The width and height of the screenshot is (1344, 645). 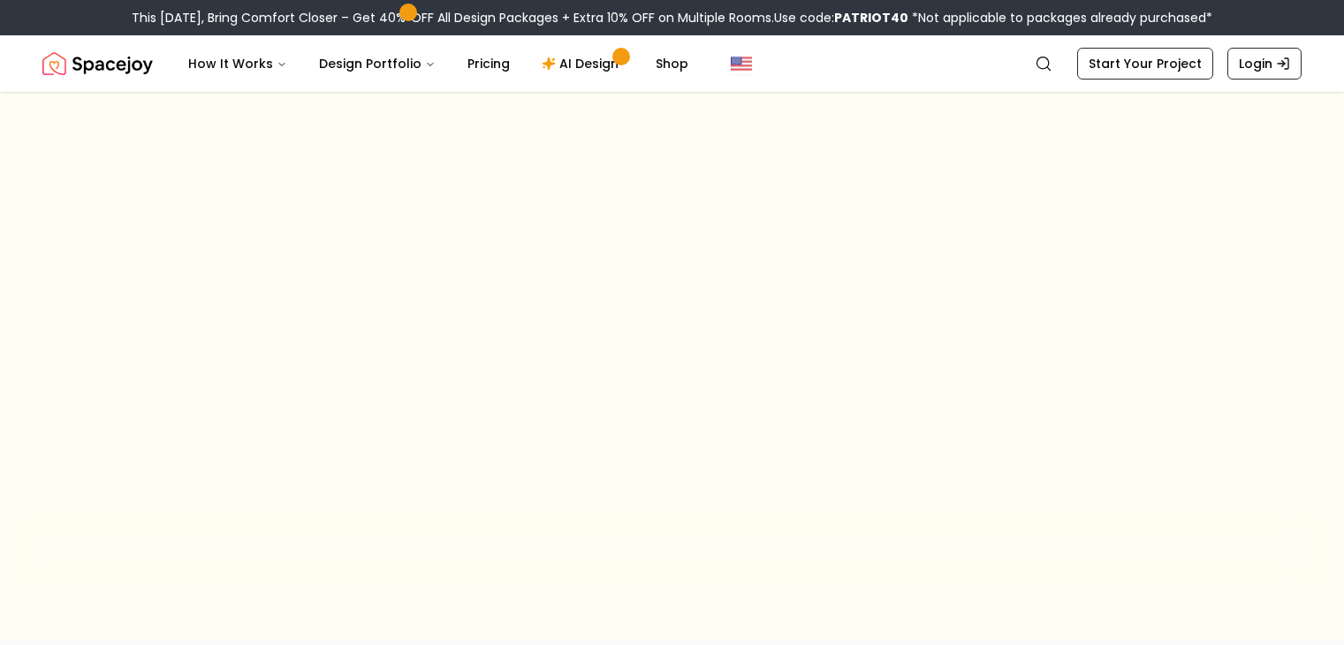 I want to click on button: Design Portfolio, so click(x=377, y=64).